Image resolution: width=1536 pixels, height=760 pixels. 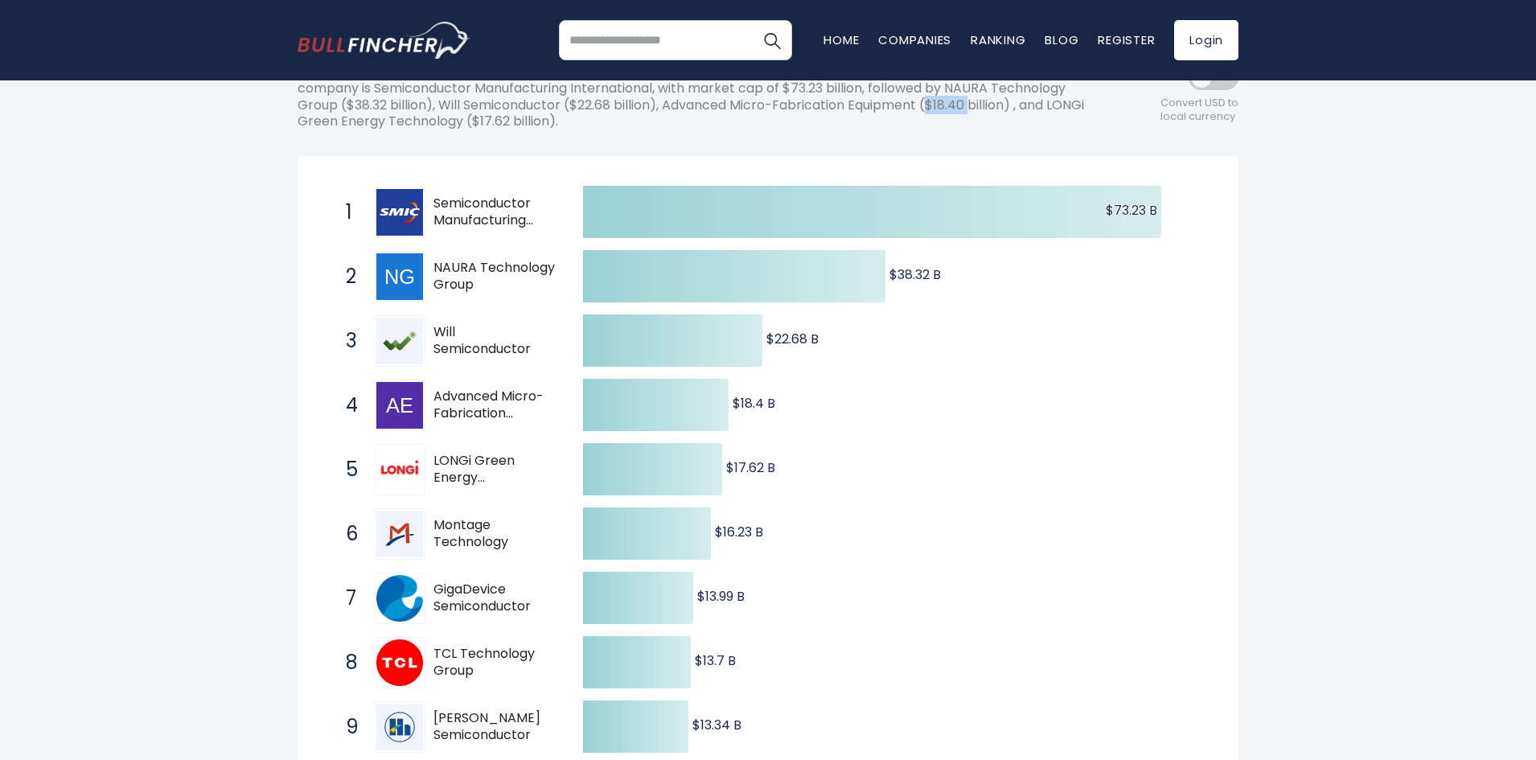 I want to click on img: LONGi Green Energy Technology, so click(x=400, y=470).